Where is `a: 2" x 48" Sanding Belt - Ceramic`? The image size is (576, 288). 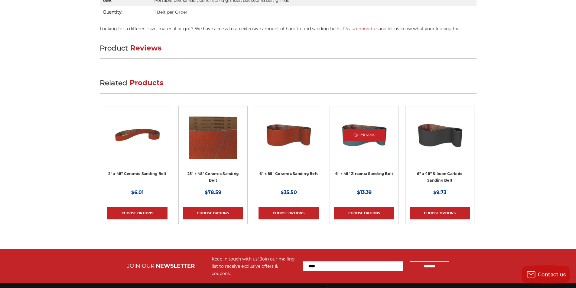
a: 2" x 48" Sanding Belt - Ceramic is located at coordinates (137, 139).